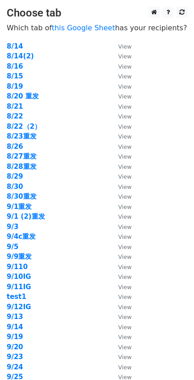 Image resolution: width=194 pixels, height=380 pixels. Describe the element at coordinates (15, 46) in the screenshot. I see `strong: 8/14` at that location.